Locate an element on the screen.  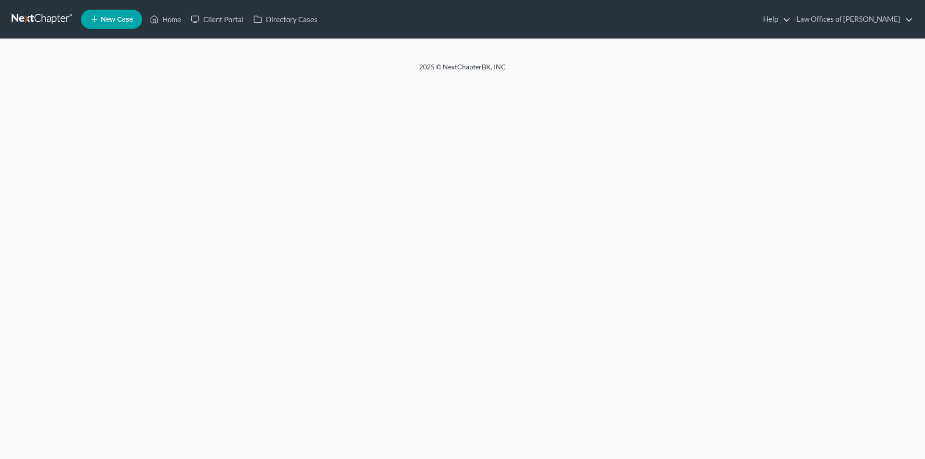
a: Help is located at coordinates (774, 19).